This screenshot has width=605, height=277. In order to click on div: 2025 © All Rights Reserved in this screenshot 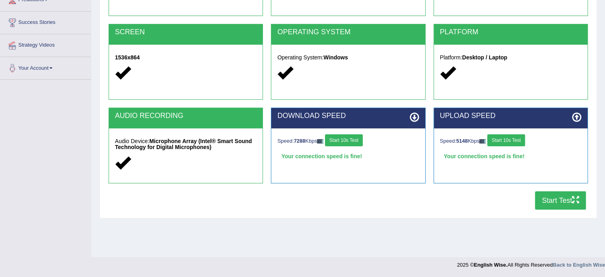, I will do `click(531, 262)`.